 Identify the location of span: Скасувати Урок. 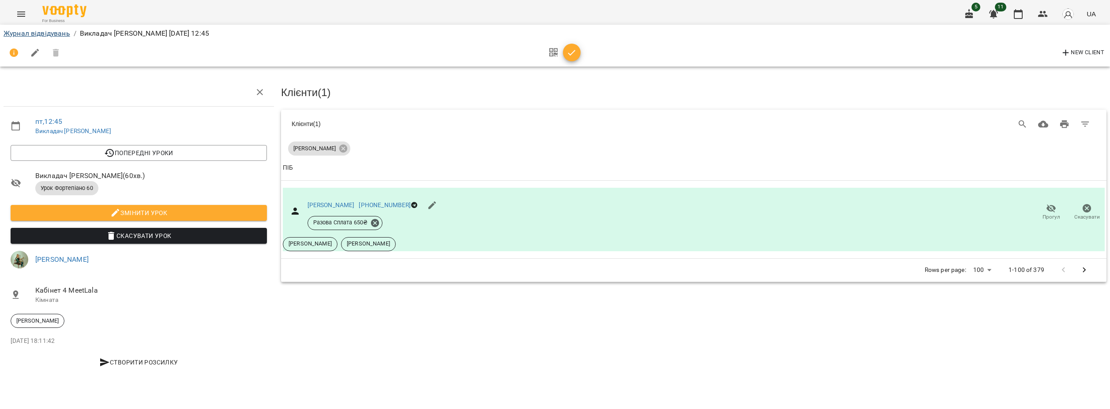
(139, 236).